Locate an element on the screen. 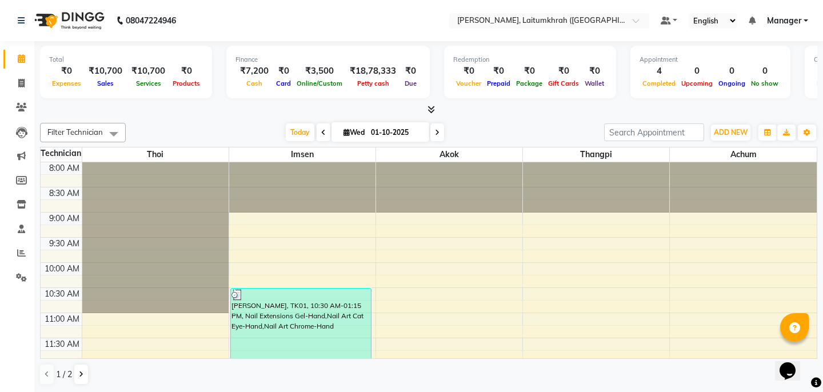  div: 11:00 AM is located at coordinates (62, 319).